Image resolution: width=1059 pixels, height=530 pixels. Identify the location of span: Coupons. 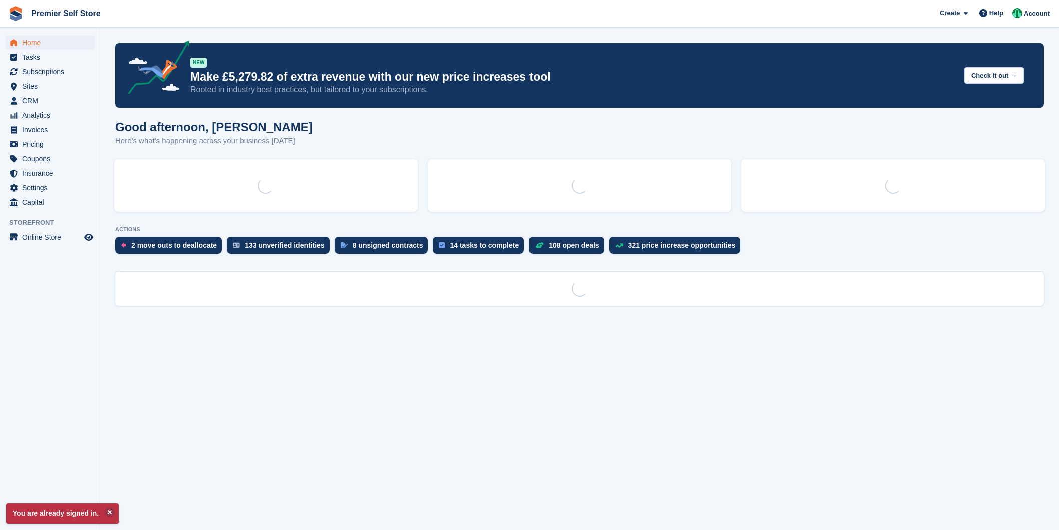
(52, 159).